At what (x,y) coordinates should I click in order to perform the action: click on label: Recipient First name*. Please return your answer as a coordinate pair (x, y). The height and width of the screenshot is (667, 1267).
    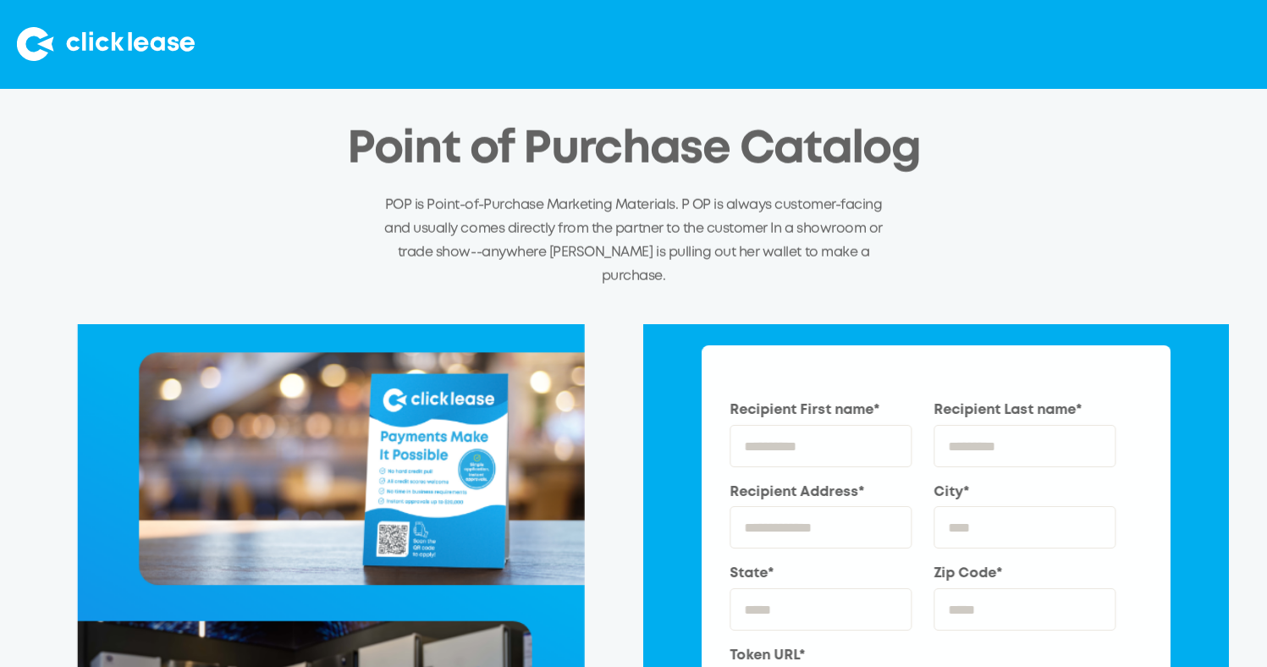
    Looking at the image, I should click on (820, 410).